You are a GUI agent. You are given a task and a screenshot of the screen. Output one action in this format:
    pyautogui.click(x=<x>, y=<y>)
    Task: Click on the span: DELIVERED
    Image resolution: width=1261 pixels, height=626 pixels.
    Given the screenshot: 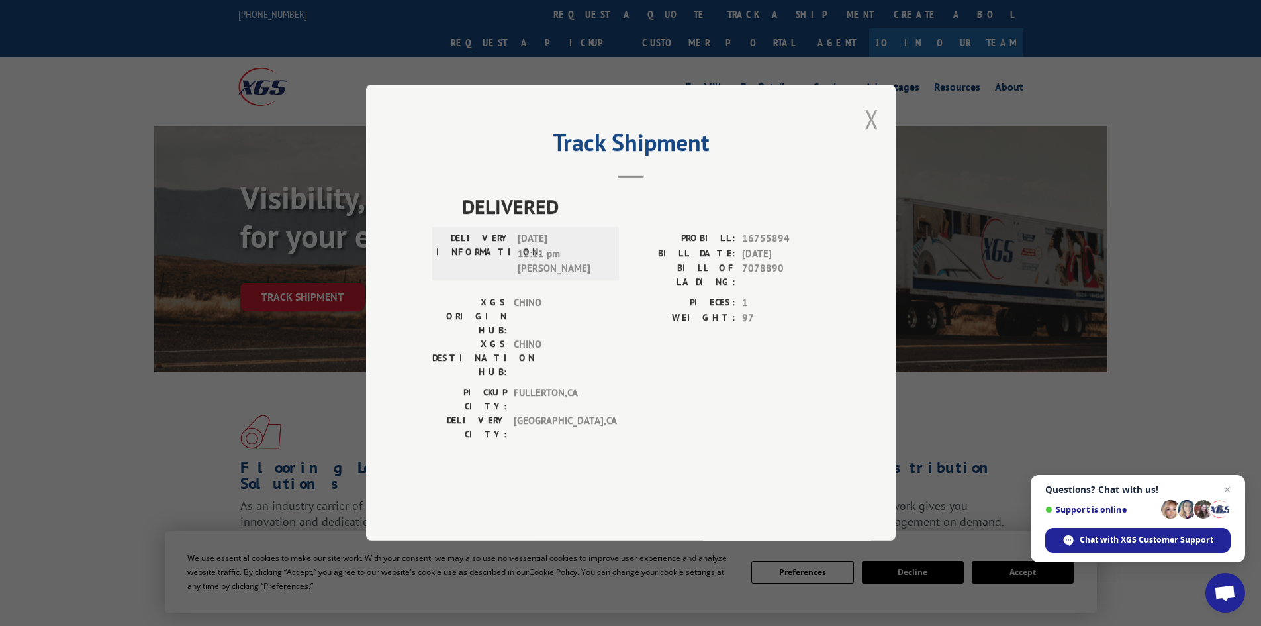 What is the action you would take?
    pyautogui.click(x=645, y=207)
    